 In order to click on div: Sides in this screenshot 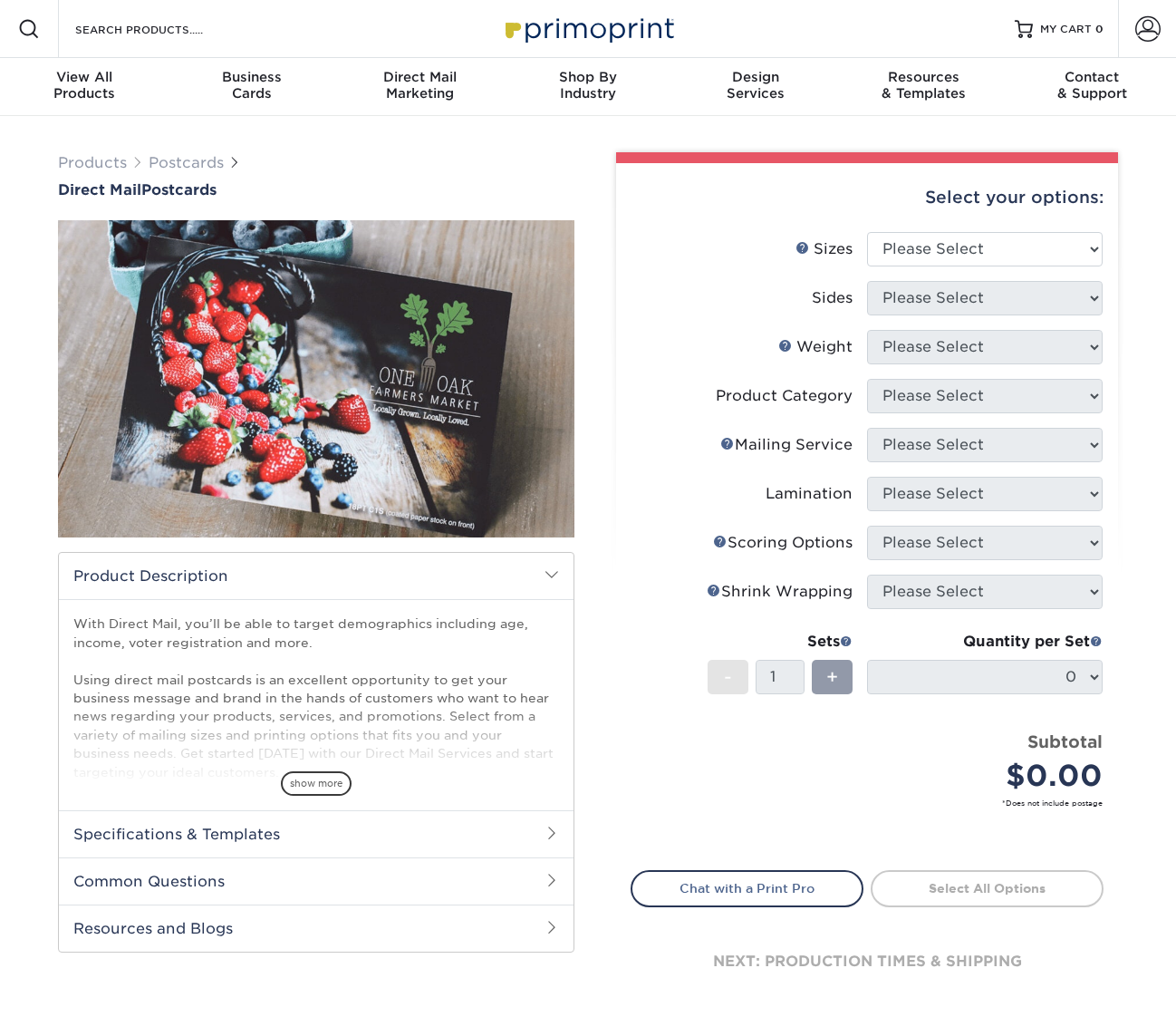, I will do `click(832, 299)`.